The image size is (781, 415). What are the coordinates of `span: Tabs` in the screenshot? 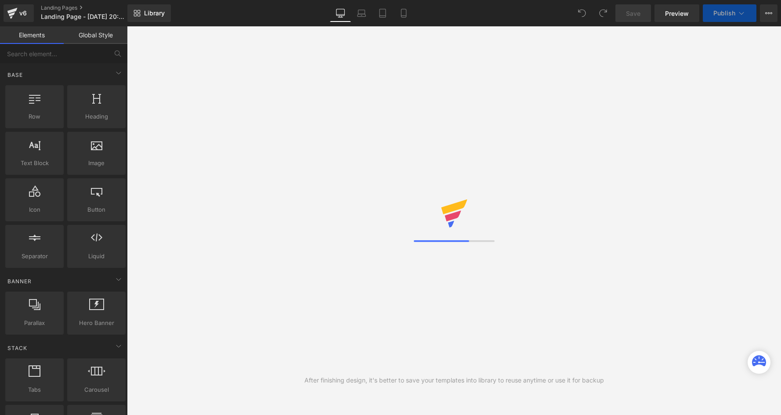 It's located at (34, 390).